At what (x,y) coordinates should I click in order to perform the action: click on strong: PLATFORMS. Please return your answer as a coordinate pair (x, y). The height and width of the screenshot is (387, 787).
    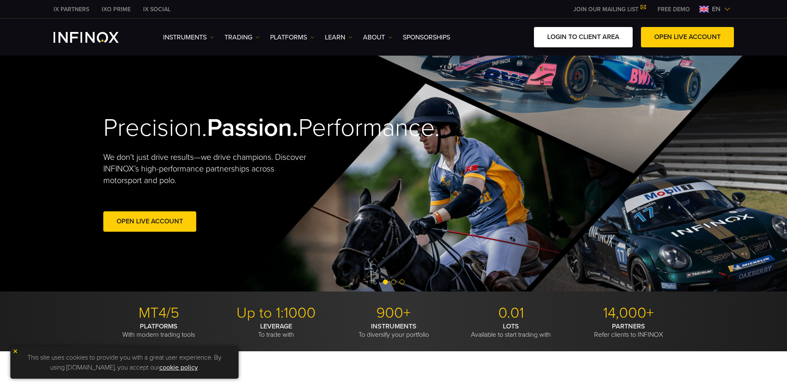
    Looking at the image, I should click on (159, 326).